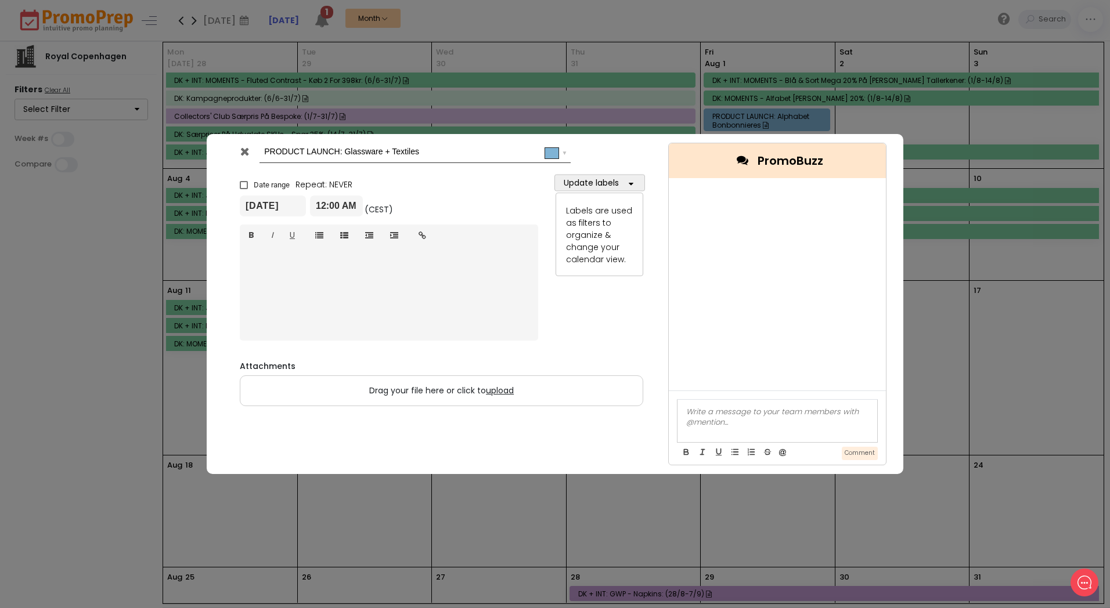 This screenshot has height=608, width=1110. I want to click on div: Labels are used as filters to organize & change your calendar view., so click(599, 235).